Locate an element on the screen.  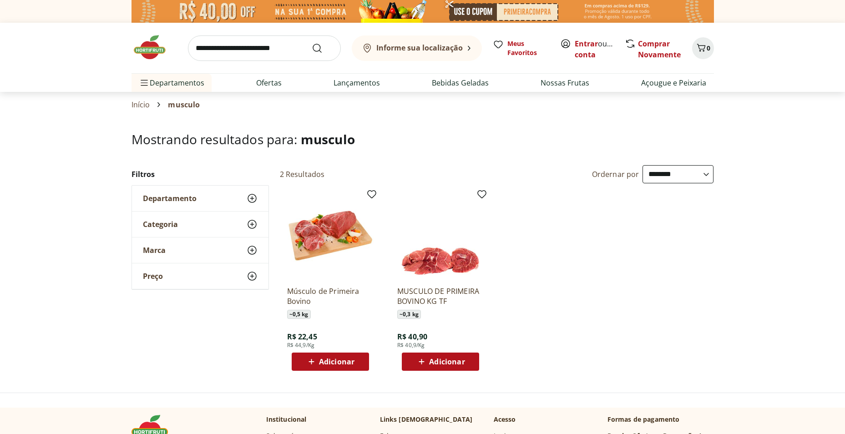
button: Menu is located at coordinates (144, 83).